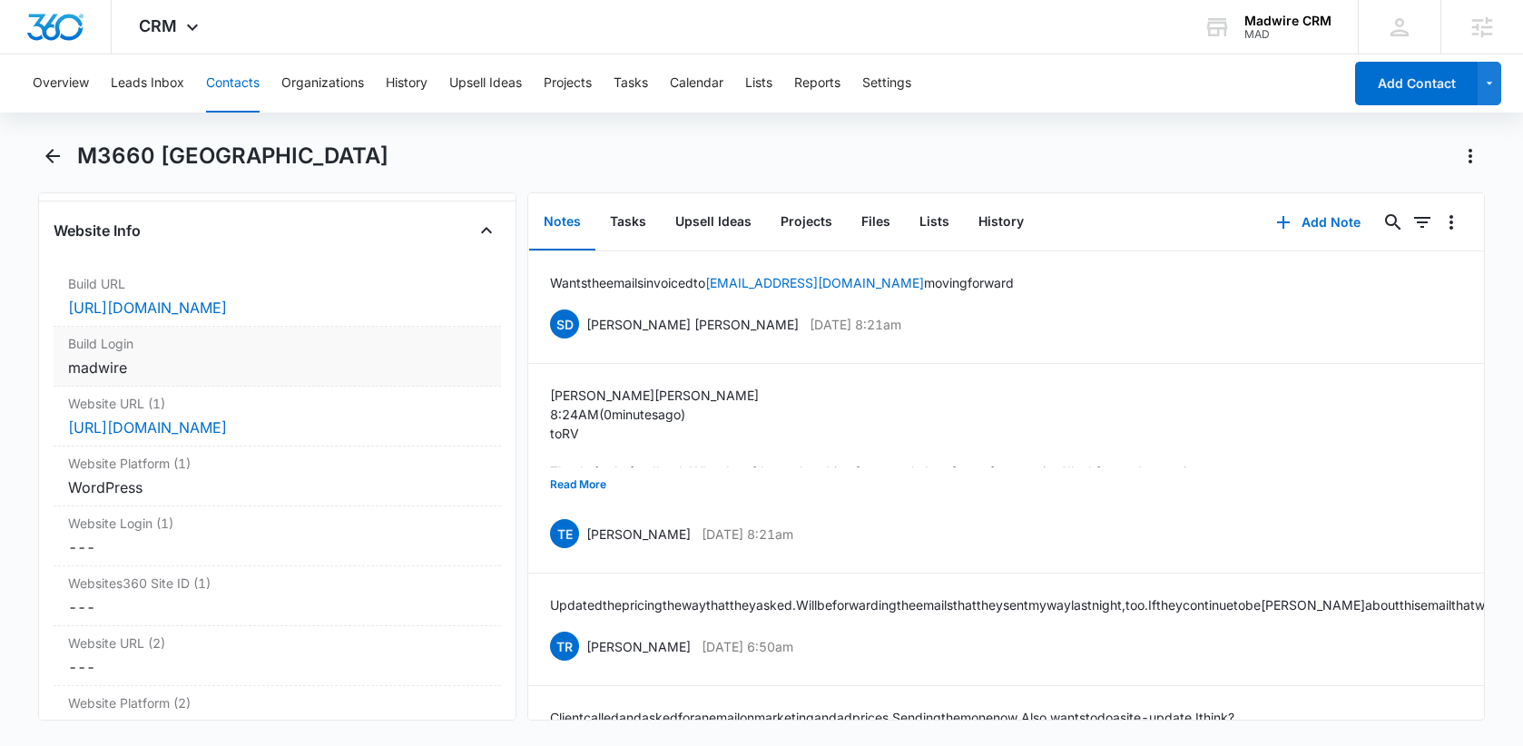  What do you see at coordinates (277, 656) in the screenshot?
I see `div: Website URL (2)---` at bounding box center [277, 656].